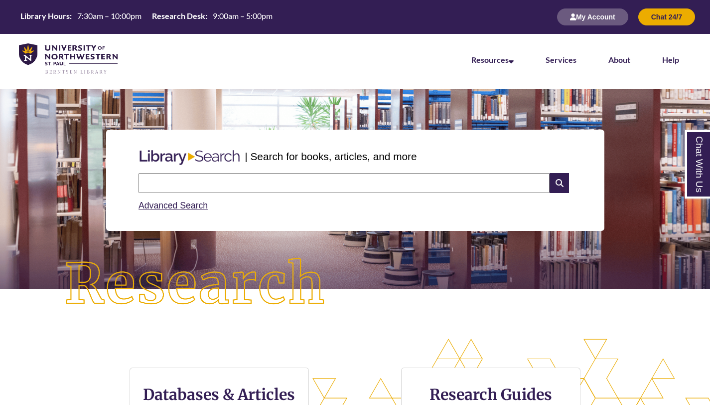 The height and width of the screenshot is (405, 710). What do you see at coordinates (492, 59) in the screenshot?
I see `a: Resources` at bounding box center [492, 59].